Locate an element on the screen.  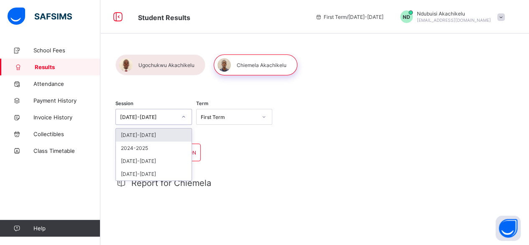
span: Session is located at coordinates (124, 103).